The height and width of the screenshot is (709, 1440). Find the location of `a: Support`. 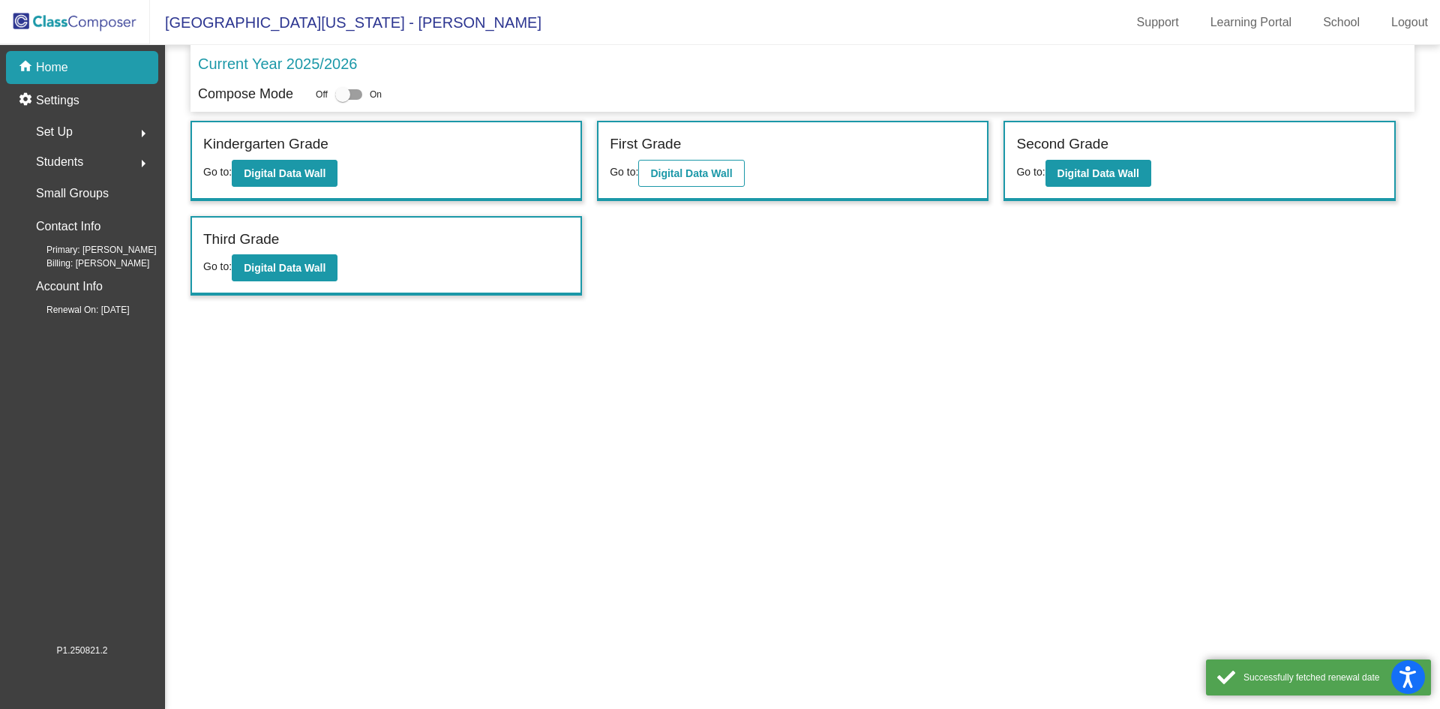

a: Support is located at coordinates (1158, 23).